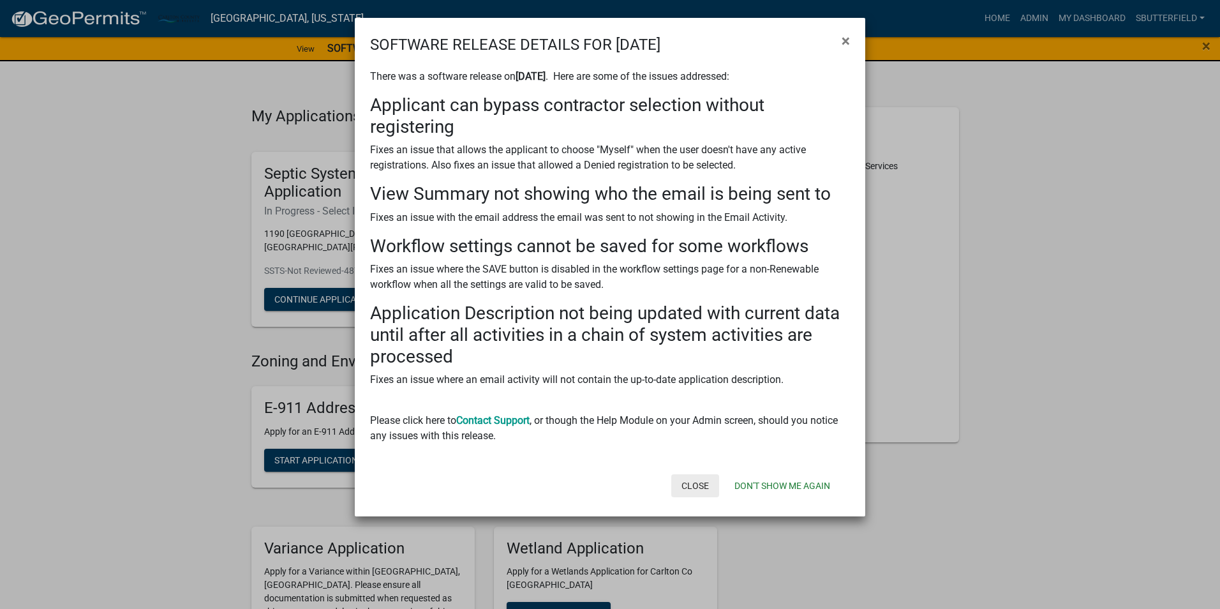 The height and width of the screenshot is (609, 1220). What do you see at coordinates (610, 115) in the screenshot?
I see `h3: Applicant can bypass contractor selection without registering` at bounding box center [610, 115].